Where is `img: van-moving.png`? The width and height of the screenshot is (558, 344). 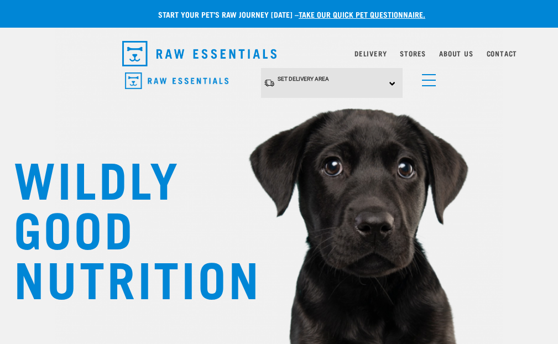
img: van-moving.png is located at coordinates (270, 83).